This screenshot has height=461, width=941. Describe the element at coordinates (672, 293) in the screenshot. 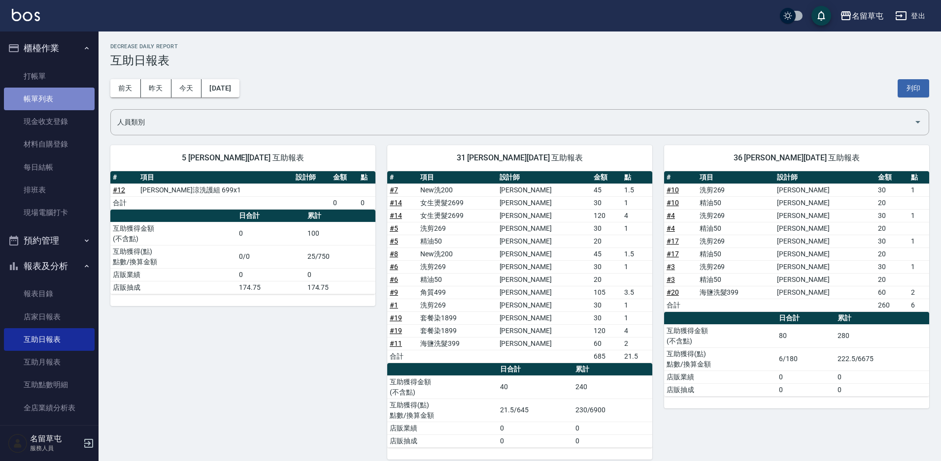

I see `a: #20` at that location.